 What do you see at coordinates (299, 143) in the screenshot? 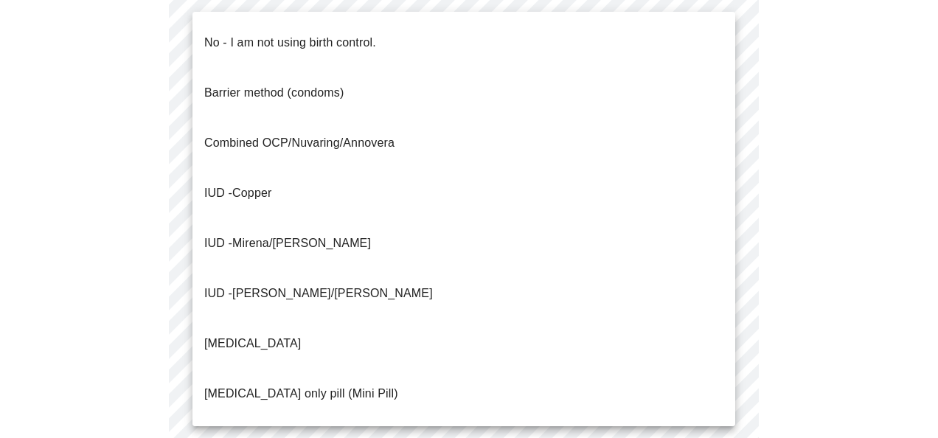
I see `p: Combined OCP/Nuvaring/Annovera` at bounding box center [299, 143].